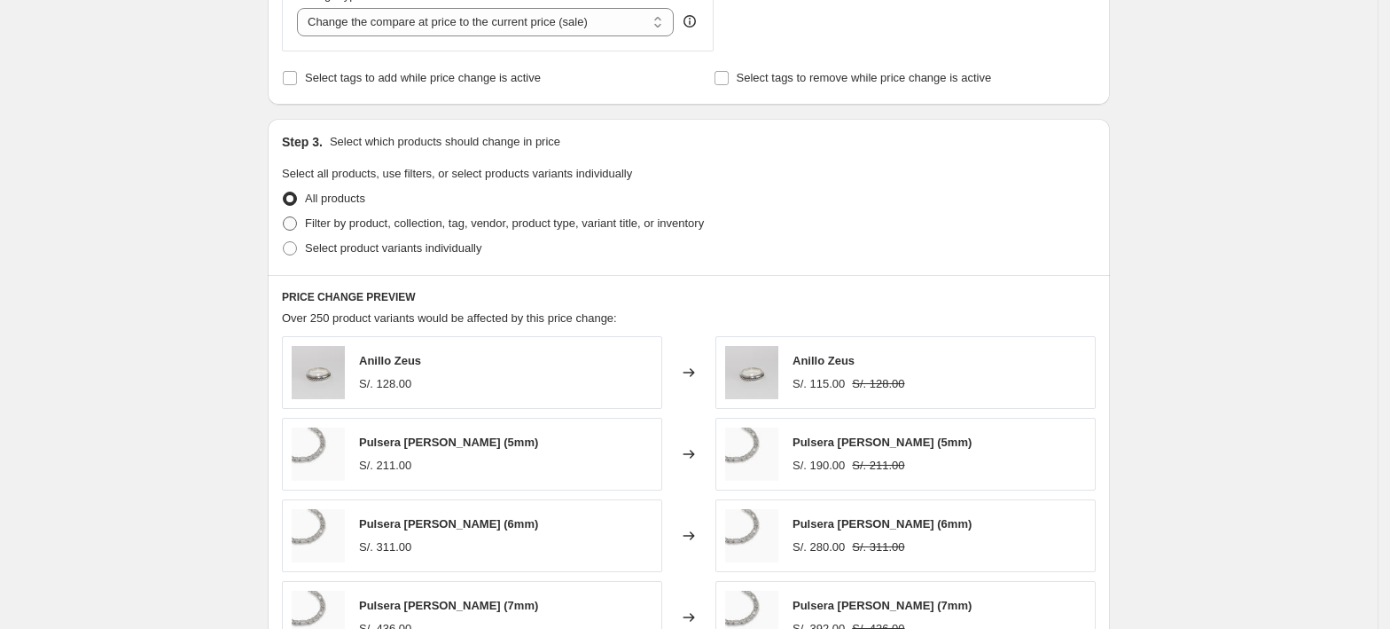 The width and height of the screenshot is (1390, 629). Describe the element at coordinates (445, 142) in the screenshot. I see `p: Select which products should change in price` at that location.